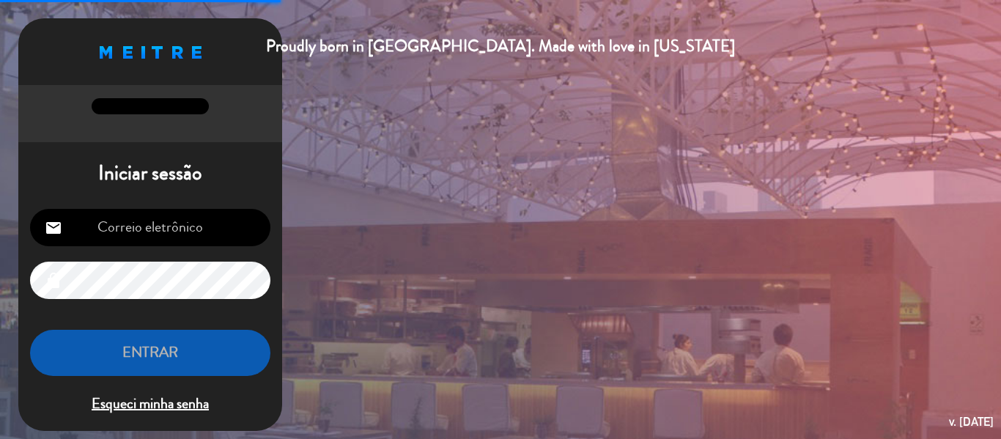 Image resolution: width=1001 pixels, height=439 pixels. Describe the element at coordinates (150, 352) in the screenshot. I see `button: ENTRAR` at that location.